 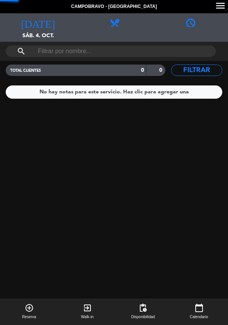 What do you see at coordinates (87, 308) in the screenshot?
I see `i: exit_to_app` at bounding box center [87, 308].